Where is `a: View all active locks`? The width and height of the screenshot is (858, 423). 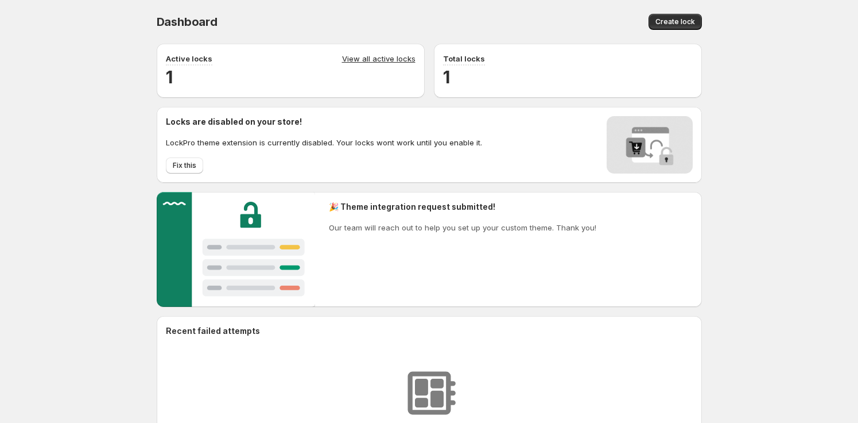 a: View all active locks is located at coordinates (379, 59).